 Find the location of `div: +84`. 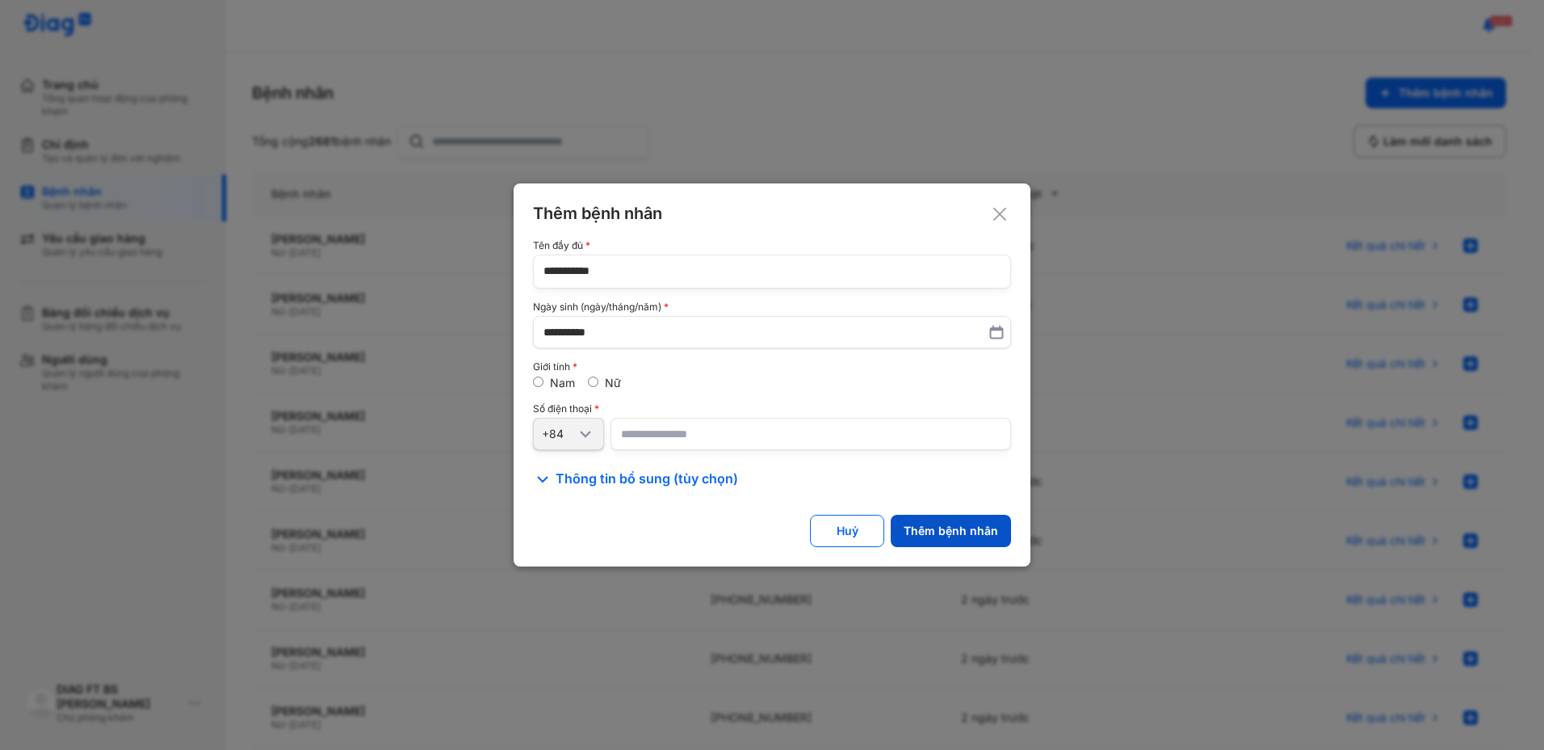

div: +84 is located at coordinates (559, 434).